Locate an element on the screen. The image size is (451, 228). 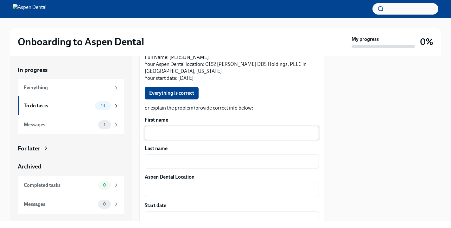
a: In progress is located at coordinates (71, 70).